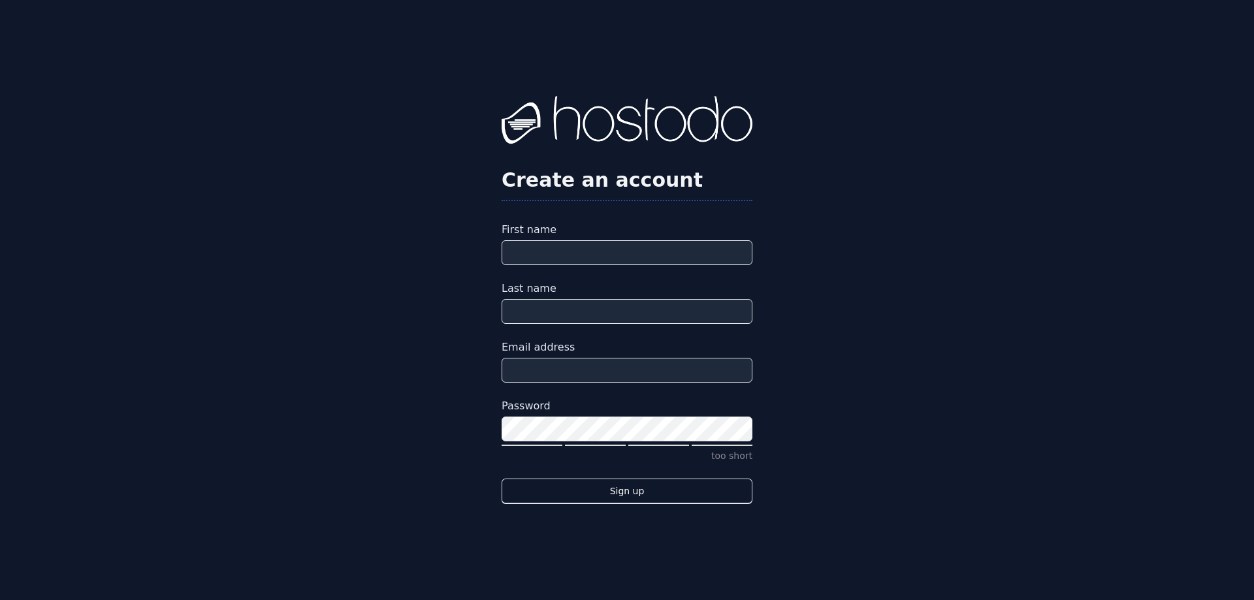 The width and height of the screenshot is (1254, 600). What do you see at coordinates (627, 347) in the screenshot?
I see `label: Email address` at bounding box center [627, 347].